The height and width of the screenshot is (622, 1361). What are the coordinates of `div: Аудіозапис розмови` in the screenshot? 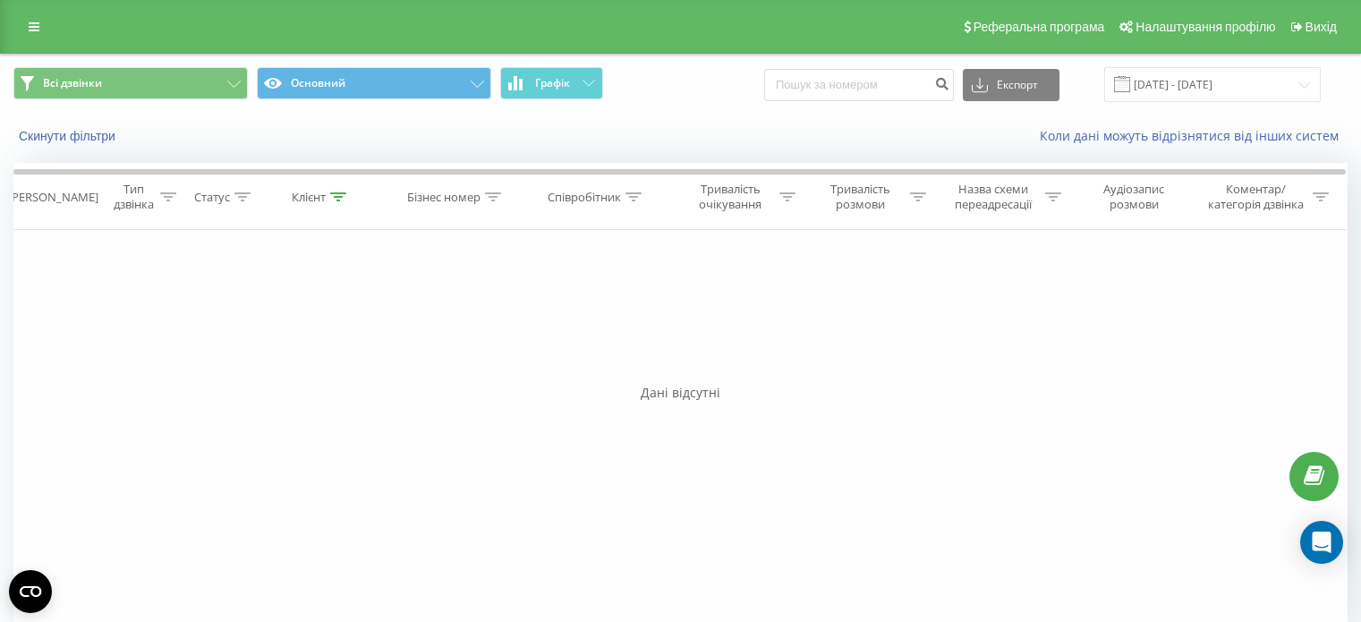 It's located at (1134, 197).